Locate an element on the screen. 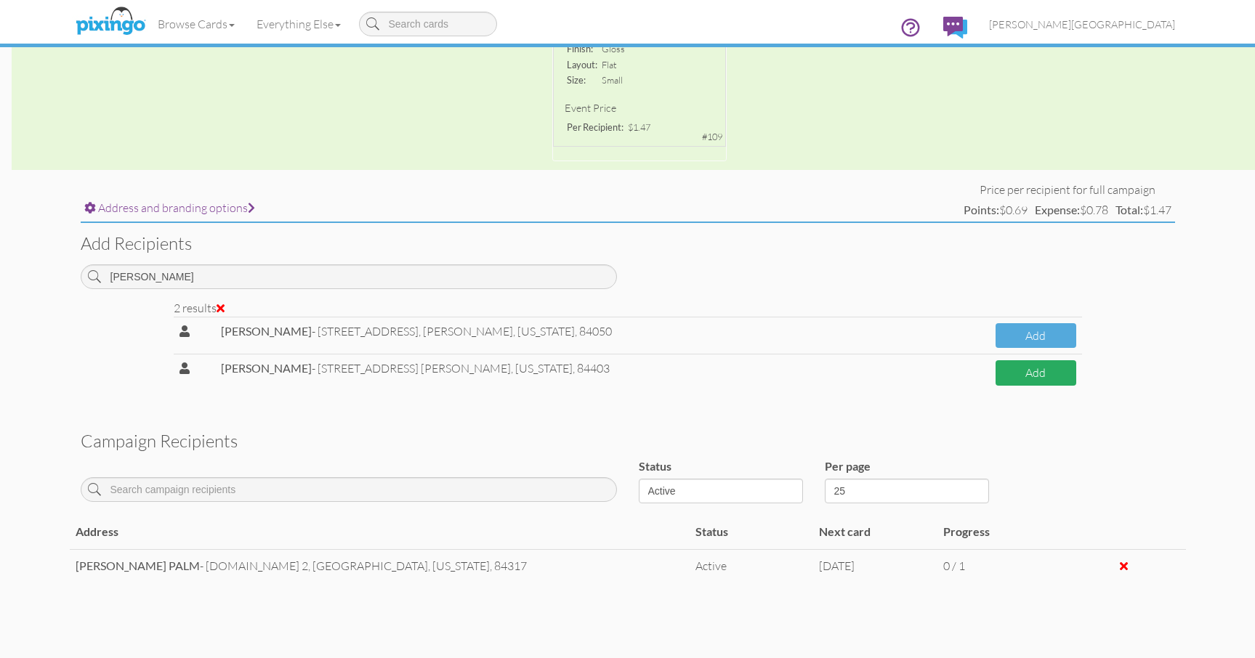 The width and height of the screenshot is (1255, 658). span: 0 / 1 is located at coordinates (954, 566).